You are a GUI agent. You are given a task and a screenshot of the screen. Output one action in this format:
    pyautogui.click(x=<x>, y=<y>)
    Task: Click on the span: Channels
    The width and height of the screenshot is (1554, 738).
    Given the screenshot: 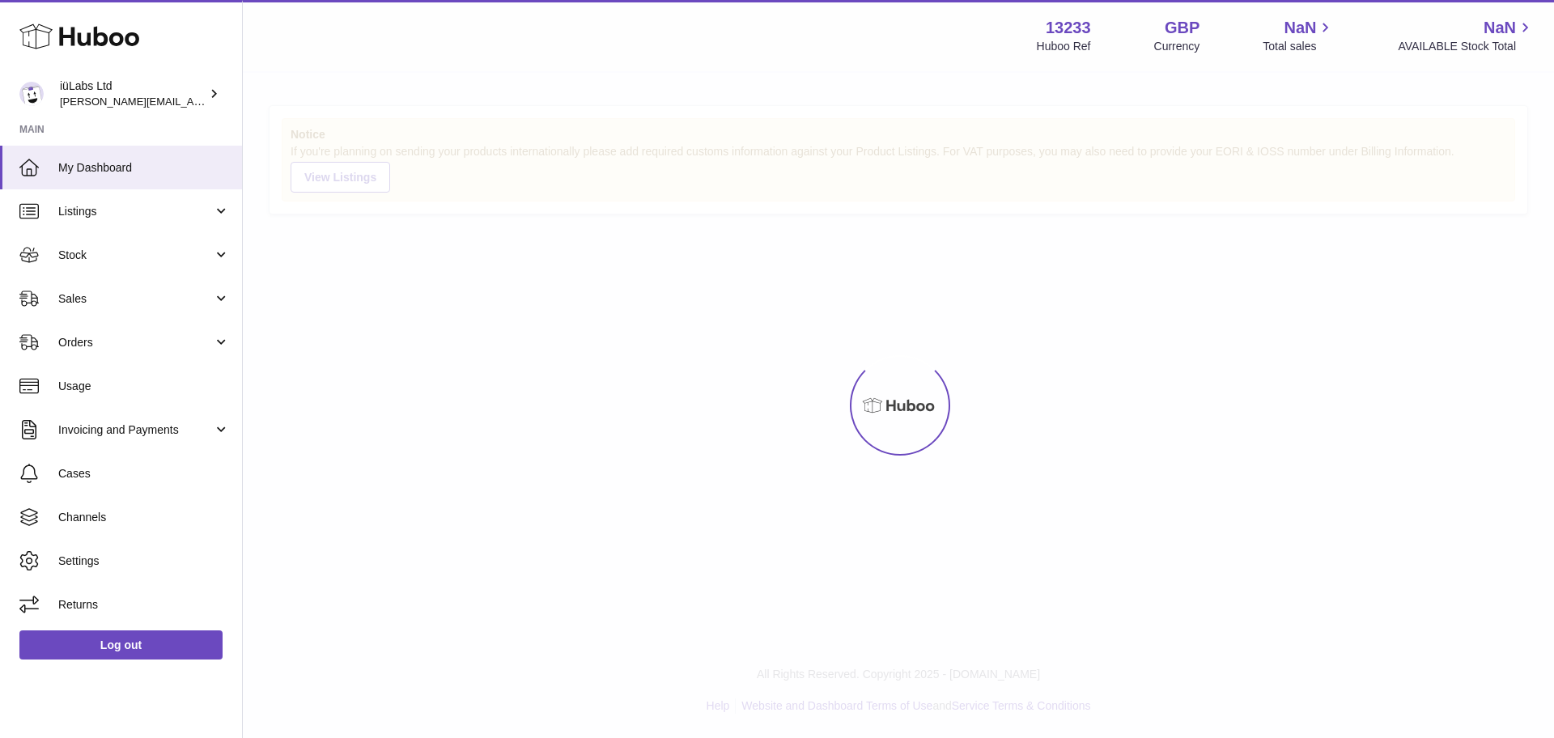 What is the action you would take?
    pyautogui.click(x=144, y=517)
    